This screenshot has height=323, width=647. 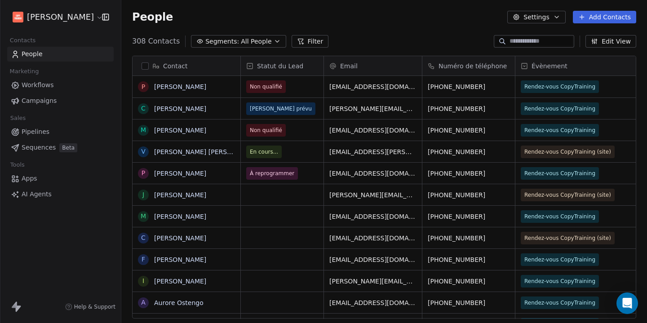 I want to click on div: Statut du Lead, so click(x=282, y=66).